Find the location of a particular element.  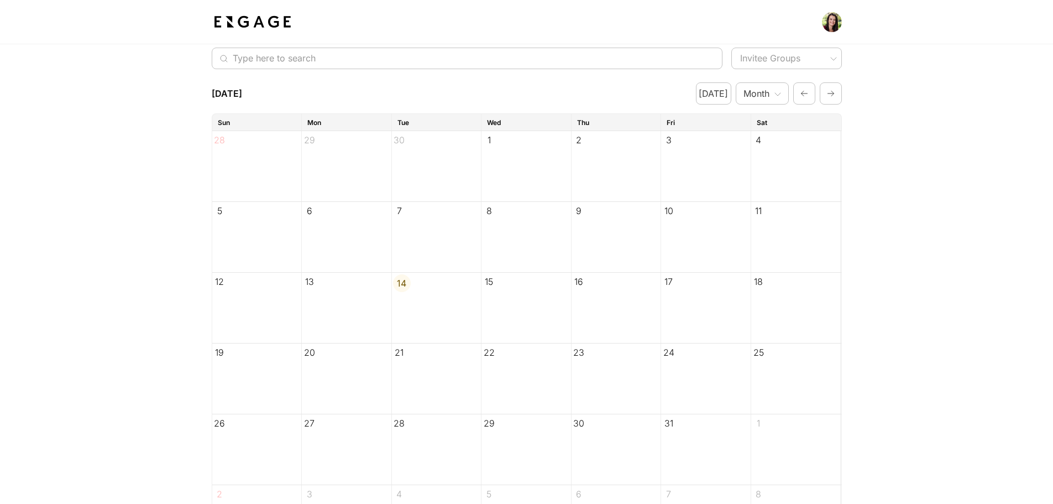

span: 18 is located at coordinates (759, 281).